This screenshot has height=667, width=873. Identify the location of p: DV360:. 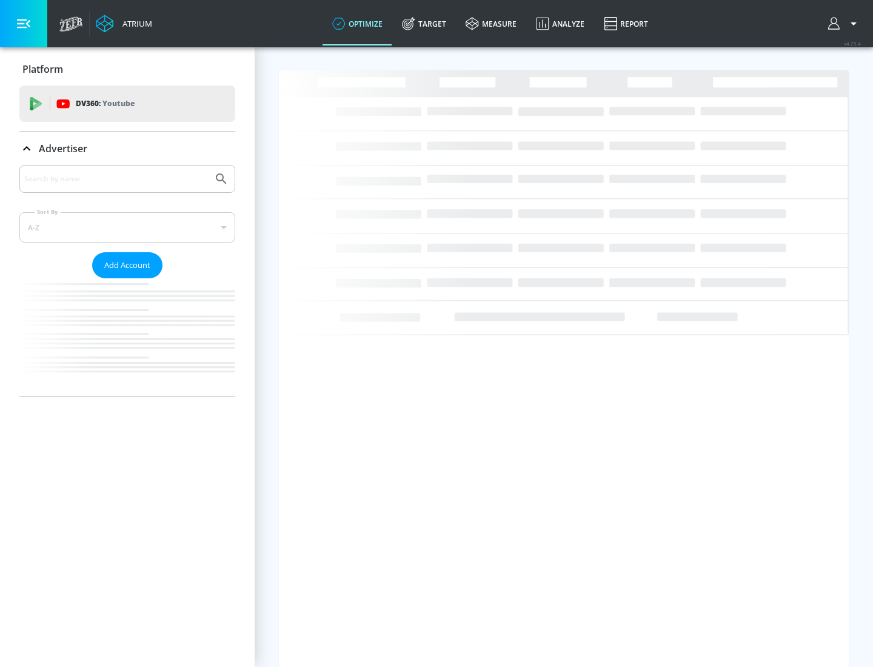
(105, 104).